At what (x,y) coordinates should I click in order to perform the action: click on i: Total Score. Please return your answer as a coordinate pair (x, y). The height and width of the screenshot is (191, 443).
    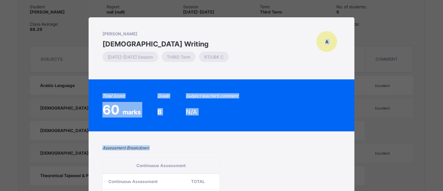
    Looking at the image, I should click on (114, 96).